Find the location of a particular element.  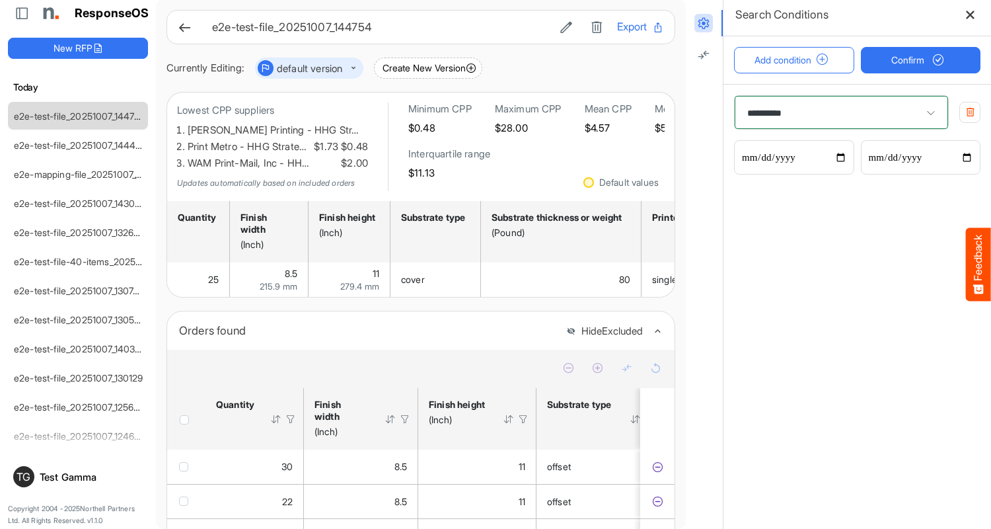

span: $2.00 is located at coordinates (353, 163).